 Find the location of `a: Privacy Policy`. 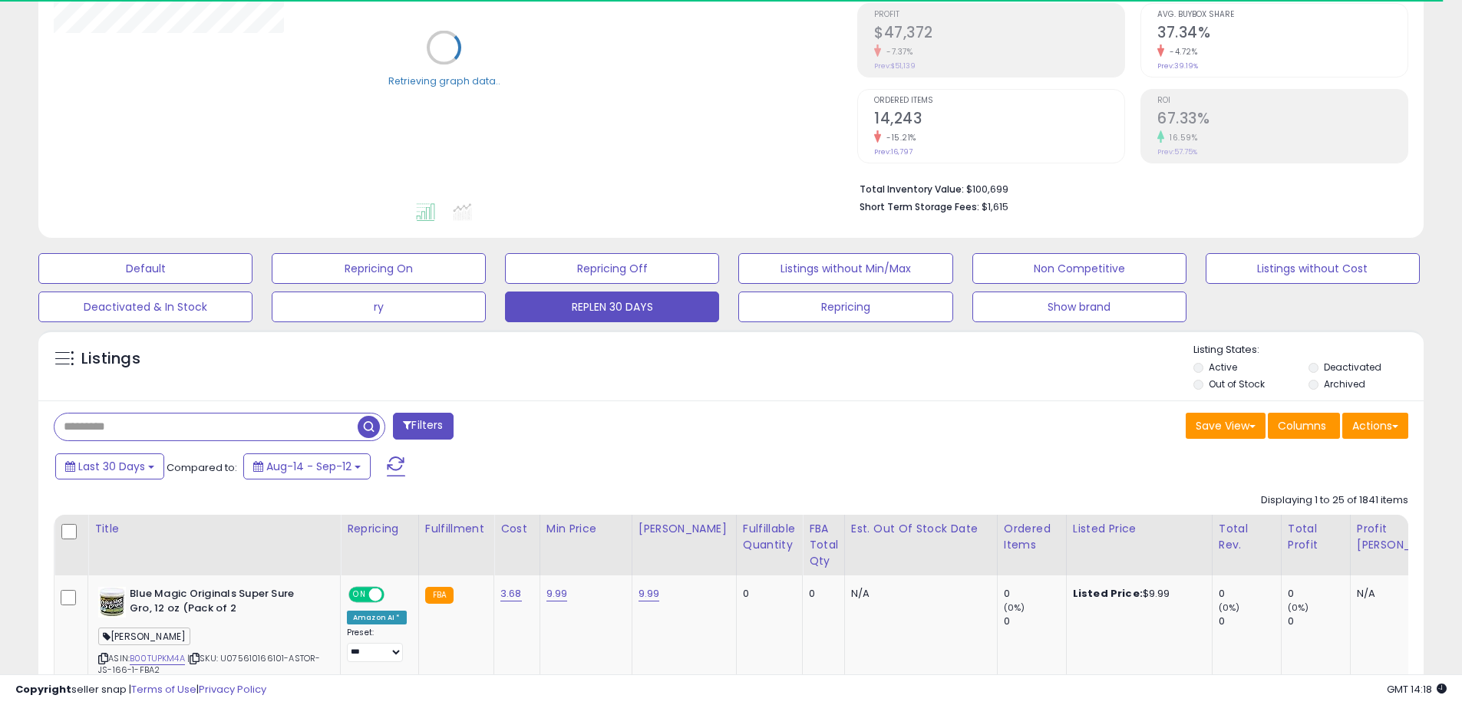

a: Privacy Policy is located at coordinates (233, 689).